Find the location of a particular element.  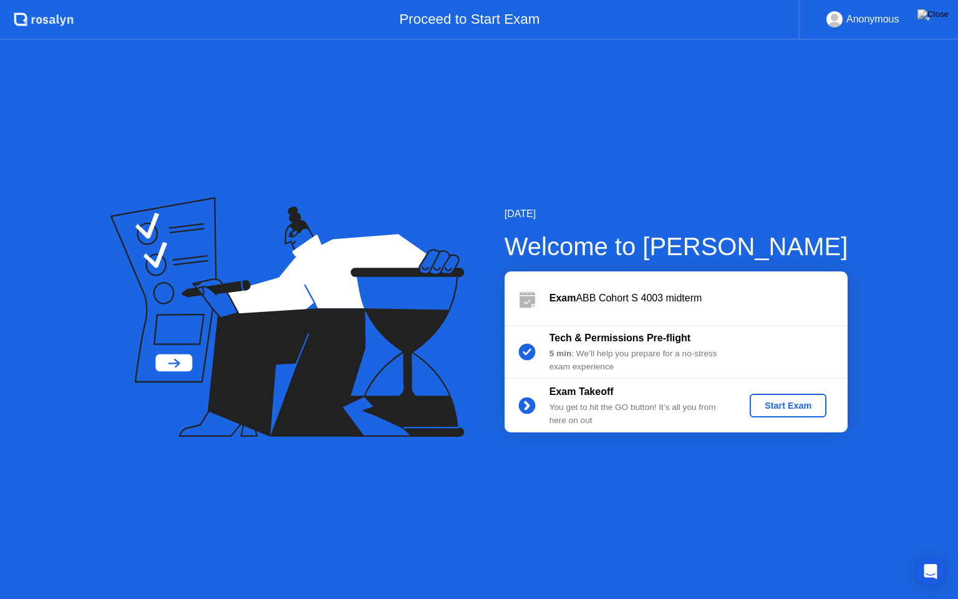

div: Start Exam is located at coordinates (788, 405).